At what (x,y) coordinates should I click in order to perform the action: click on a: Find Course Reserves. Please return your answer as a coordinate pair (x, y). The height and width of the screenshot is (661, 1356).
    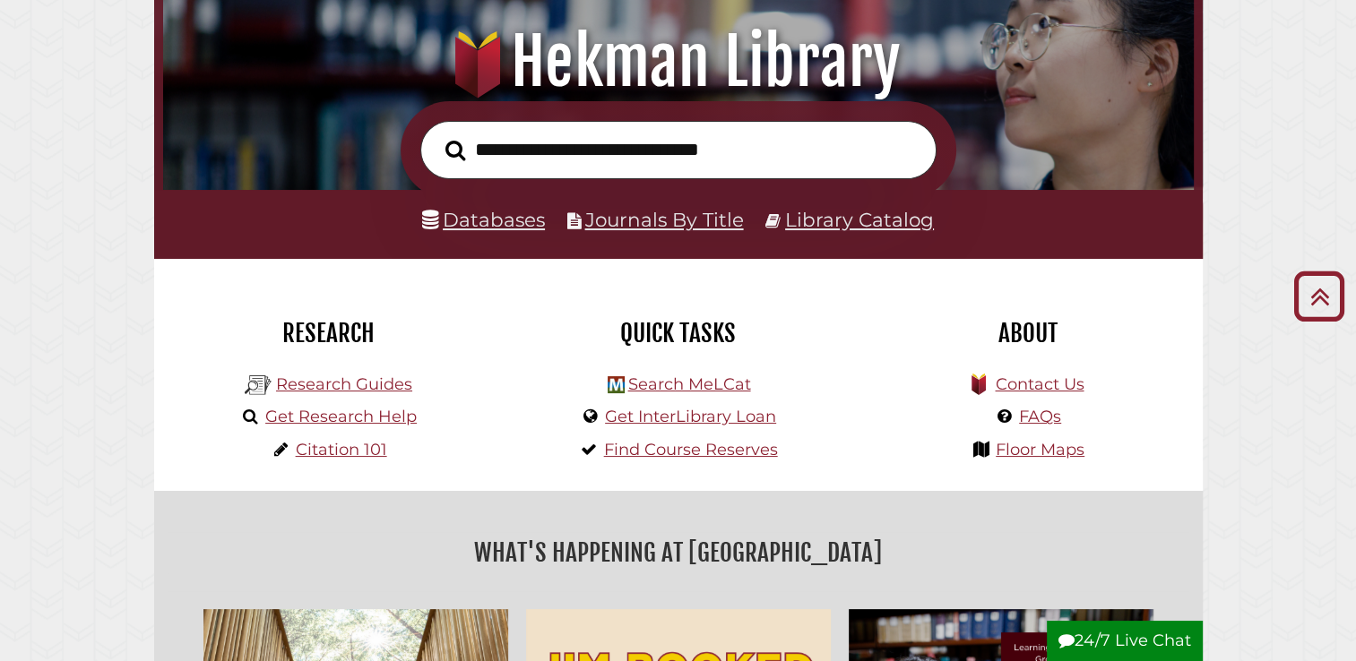
    Looking at the image, I should click on (691, 450).